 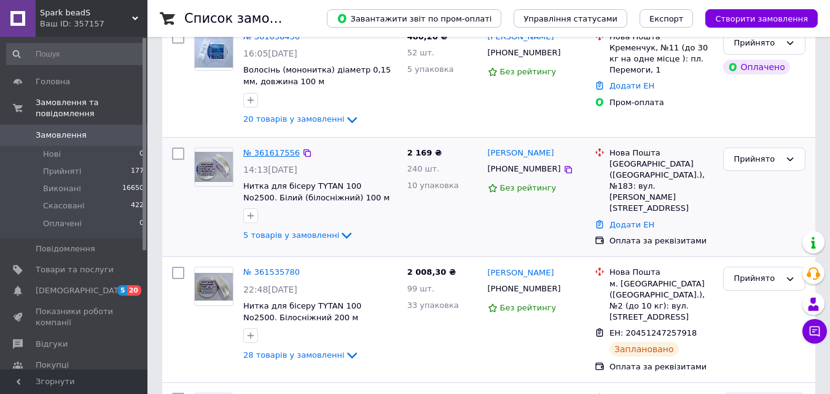 I want to click on h1: Список замовлень, so click(x=246, y=18).